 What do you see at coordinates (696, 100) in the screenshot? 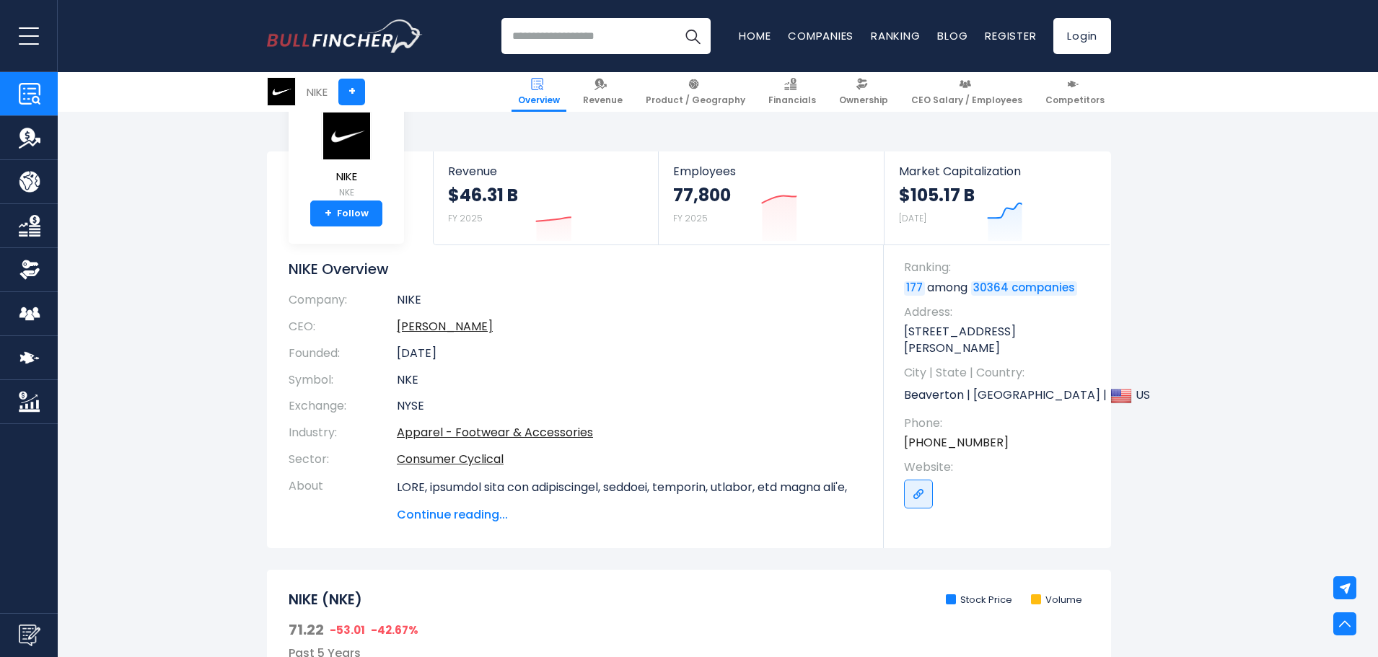
I see `span: Product / Geography` at bounding box center [696, 100].